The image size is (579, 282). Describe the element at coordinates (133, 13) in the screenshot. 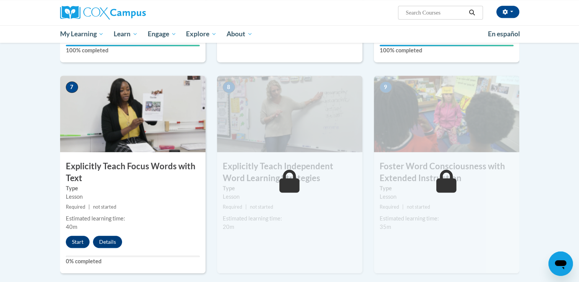

I see `a: Cox Campus` at that location.